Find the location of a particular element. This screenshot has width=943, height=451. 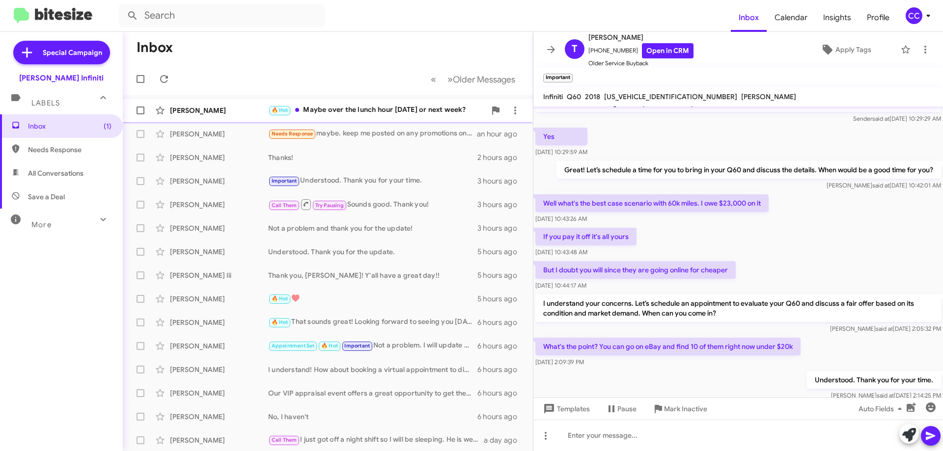

div: Not a problem and thank you for the update! is located at coordinates (373, 228).